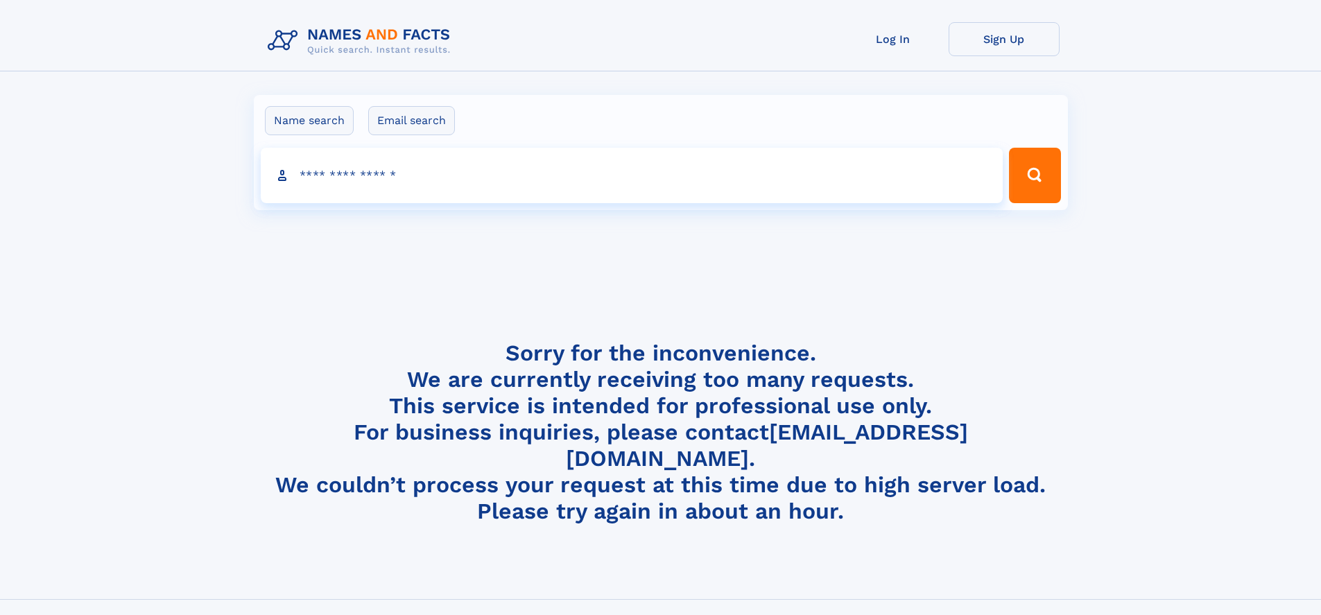  What do you see at coordinates (362, 41) in the screenshot?
I see `img: Logo Names and Facts` at bounding box center [362, 41].